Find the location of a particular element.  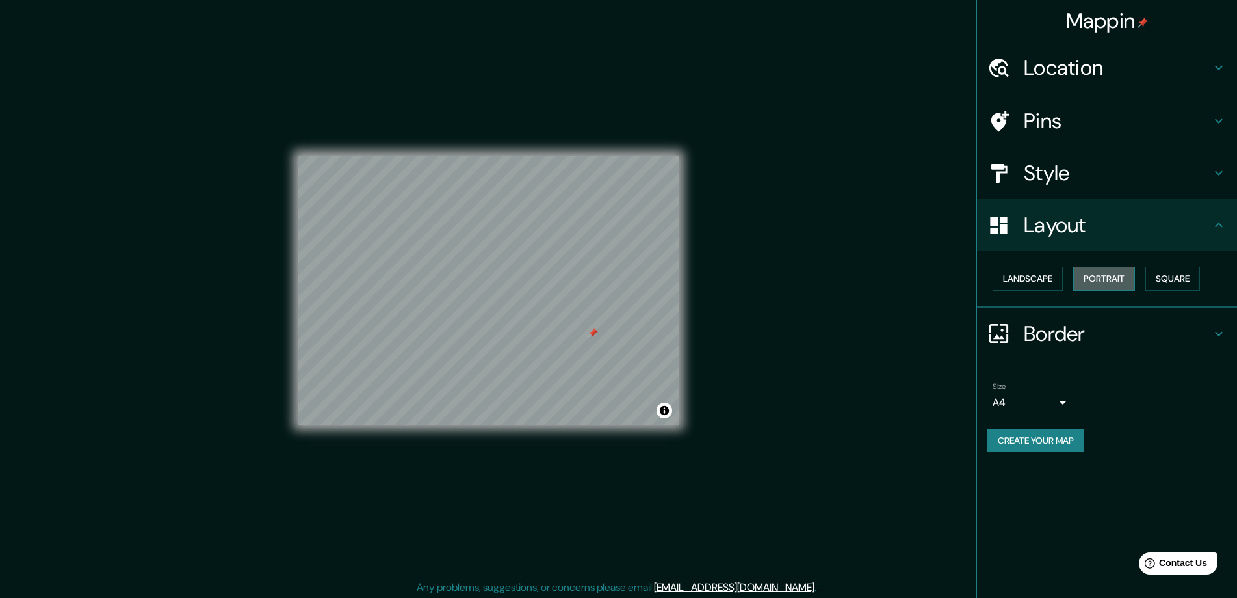

button: Square is located at coordinates (1173, 278).